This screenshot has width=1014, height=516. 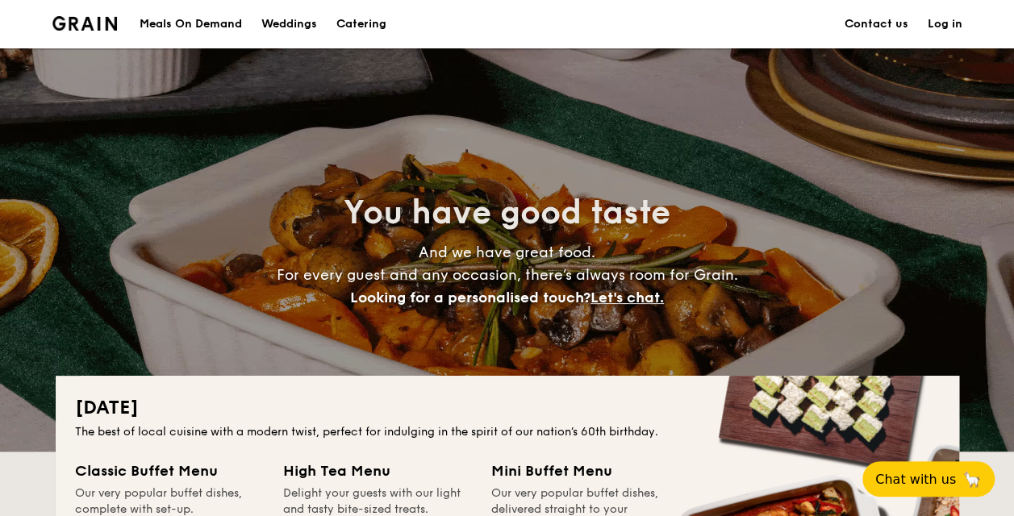 I want to click on div: Mini Buffet Menu, so click(x=585, y=471).